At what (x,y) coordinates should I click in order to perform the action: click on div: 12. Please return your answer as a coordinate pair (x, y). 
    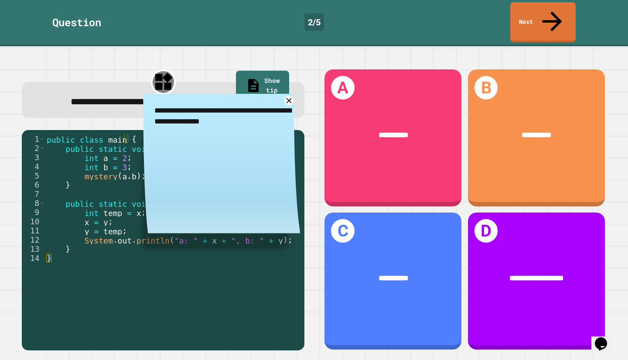
    Looking at the image, I should click on (33, 240).